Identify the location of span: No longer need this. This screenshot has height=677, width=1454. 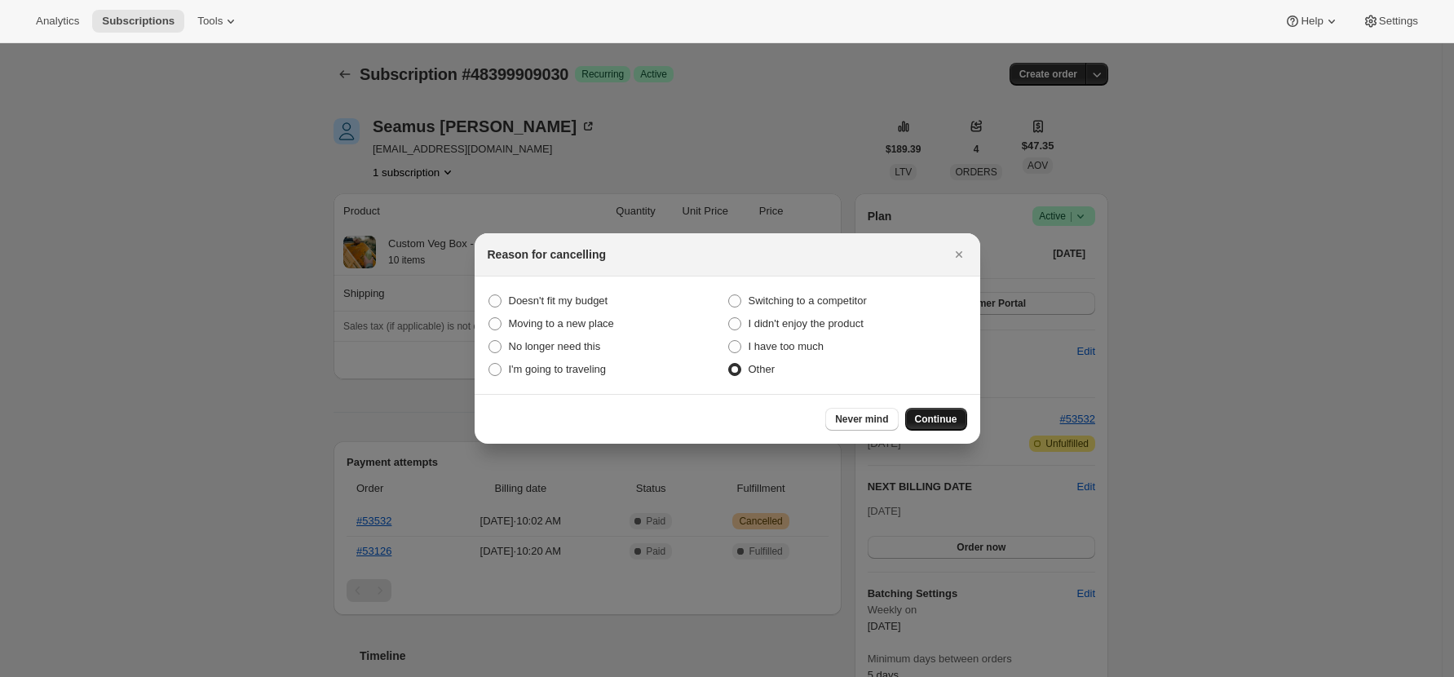
(555, 346).